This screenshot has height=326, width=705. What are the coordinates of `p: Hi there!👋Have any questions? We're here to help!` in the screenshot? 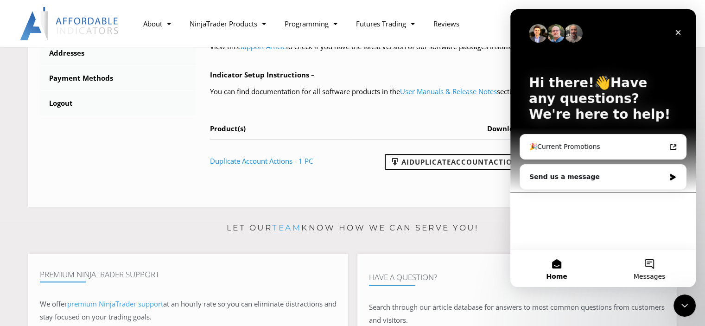 It's located at (93, 89).